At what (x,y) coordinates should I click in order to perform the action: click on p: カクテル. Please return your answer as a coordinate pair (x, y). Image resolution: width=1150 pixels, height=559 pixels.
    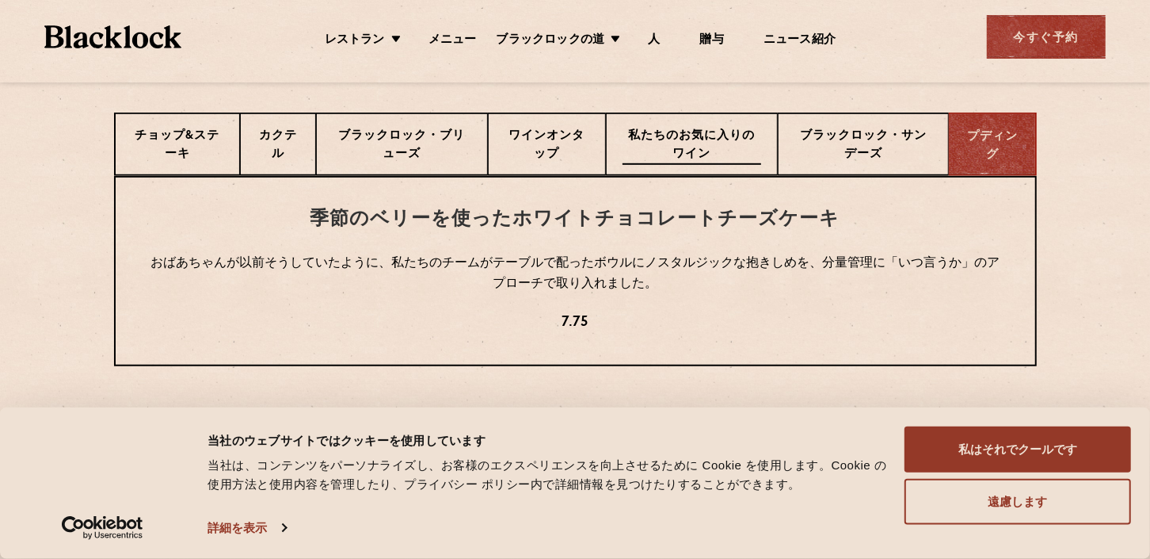
    Looking at the image, I should click on (278, 146).